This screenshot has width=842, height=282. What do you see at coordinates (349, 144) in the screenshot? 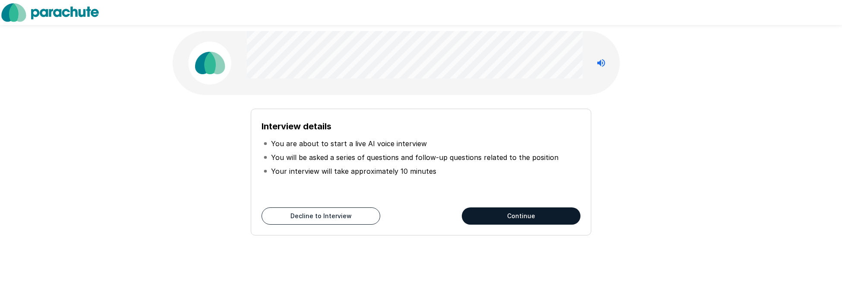
I see `p: You are about to start a live AI voice interview` at bounding box center [349, 144].